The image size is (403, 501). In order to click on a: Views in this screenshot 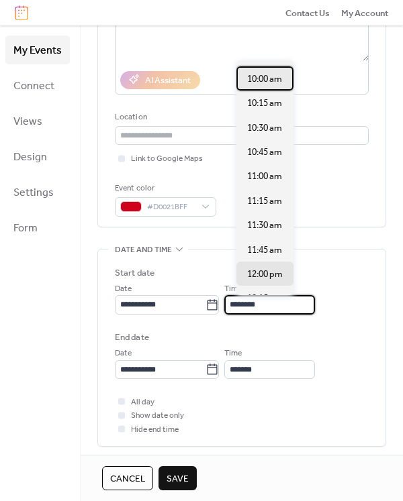, I will do `click(38, 121)`.